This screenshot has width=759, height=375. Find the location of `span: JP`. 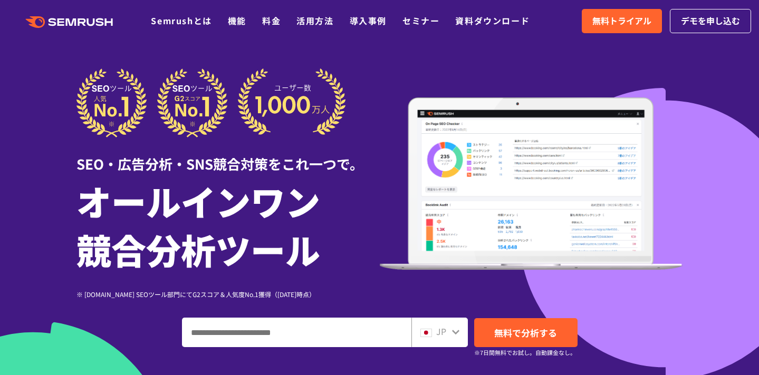

span: JP is located at coordinates (441, 332).